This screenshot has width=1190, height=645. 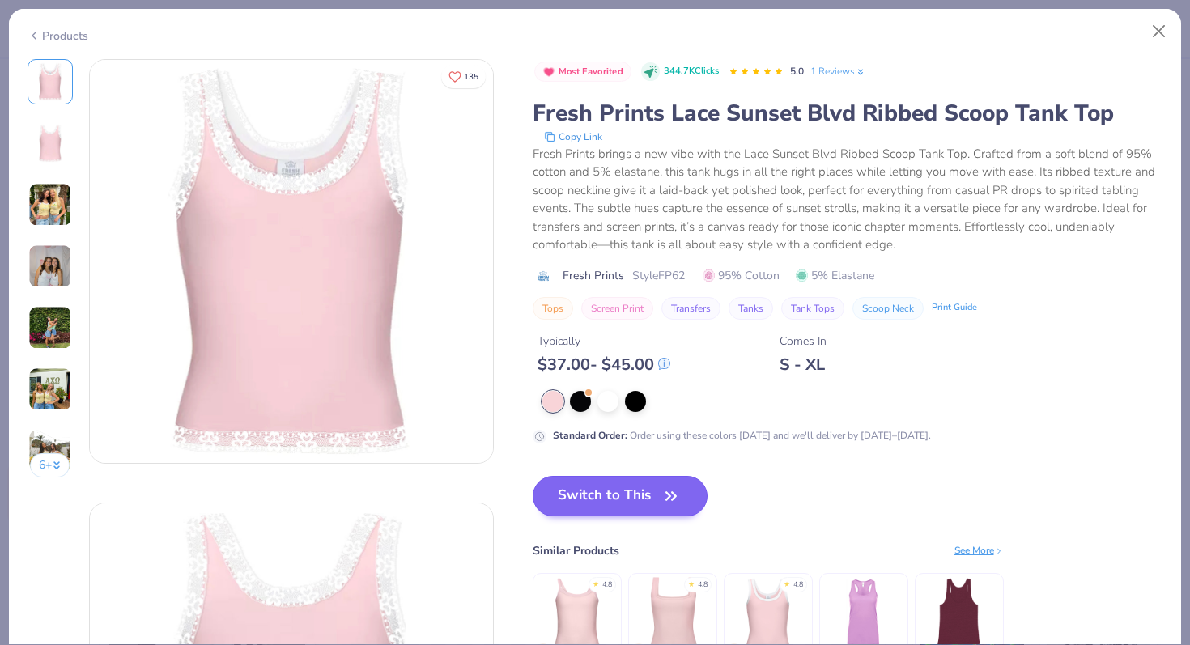 What do you see at coordinates (813, 308) in the screenshot?
I see `button: Tank Tops` at bounding box center [813, 308].